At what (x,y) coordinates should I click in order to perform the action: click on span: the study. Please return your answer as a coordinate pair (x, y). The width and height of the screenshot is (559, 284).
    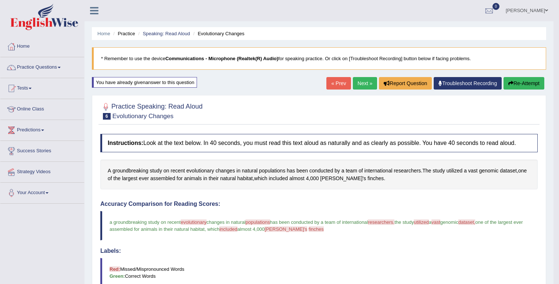
    Looking at the image, I should click on (404, 222).